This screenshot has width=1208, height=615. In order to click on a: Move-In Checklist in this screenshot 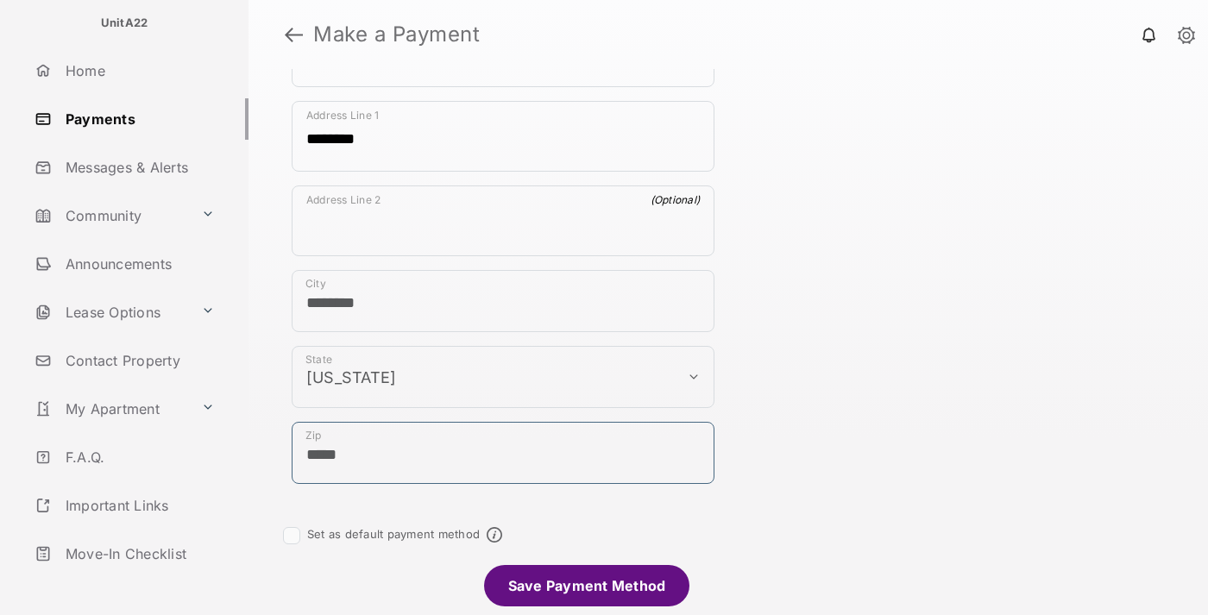, I will do `click(138, 554)`.